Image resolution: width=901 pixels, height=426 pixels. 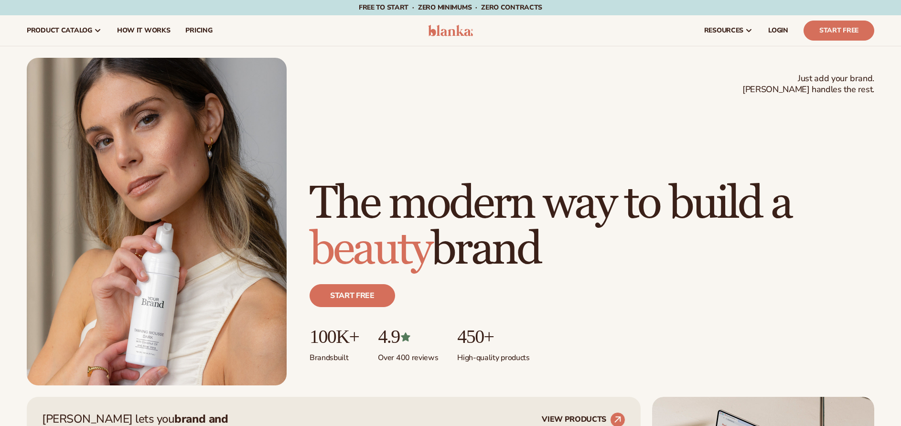 What do you see at coordinates (59, 31) in the screenshot?
I see `span: product catalog` at bounding box center [59, 31].